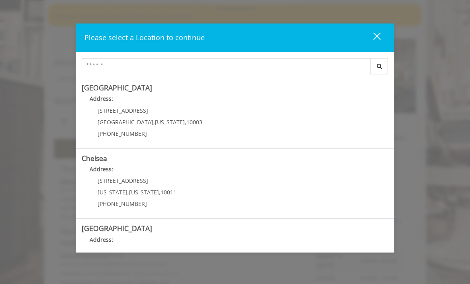 This screenshot has width=470, height=284. Describe the element at coordinates (372, 38) in the screenshot. I see `div: close dialog` at that location.